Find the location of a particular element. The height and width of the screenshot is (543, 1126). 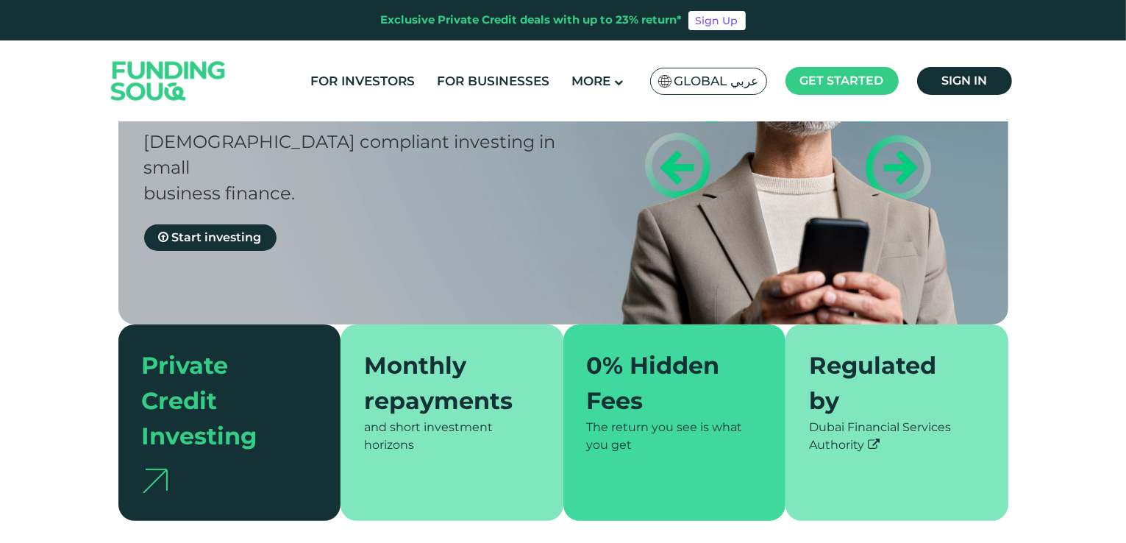

div: Dubai Financial Services Authority is located at coordinates (897, 436).